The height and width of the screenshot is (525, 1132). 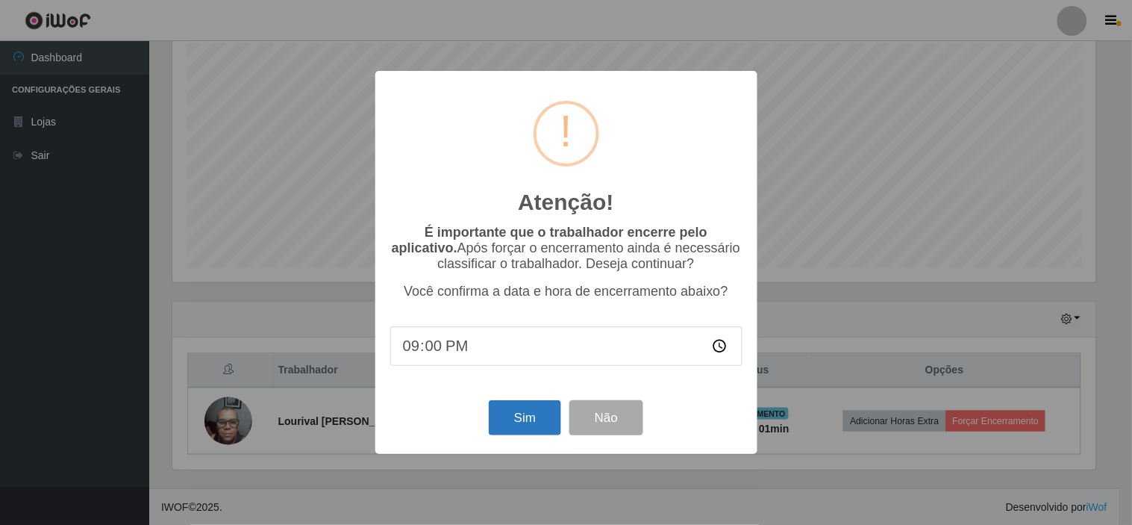 What do you see at coordinates (566, 248) in the screenshot?
I see `p: Após forçar o encerramento ainda é necessário classificar o trabalhador. Deseja continuar?` at bounding box center [566, 248].